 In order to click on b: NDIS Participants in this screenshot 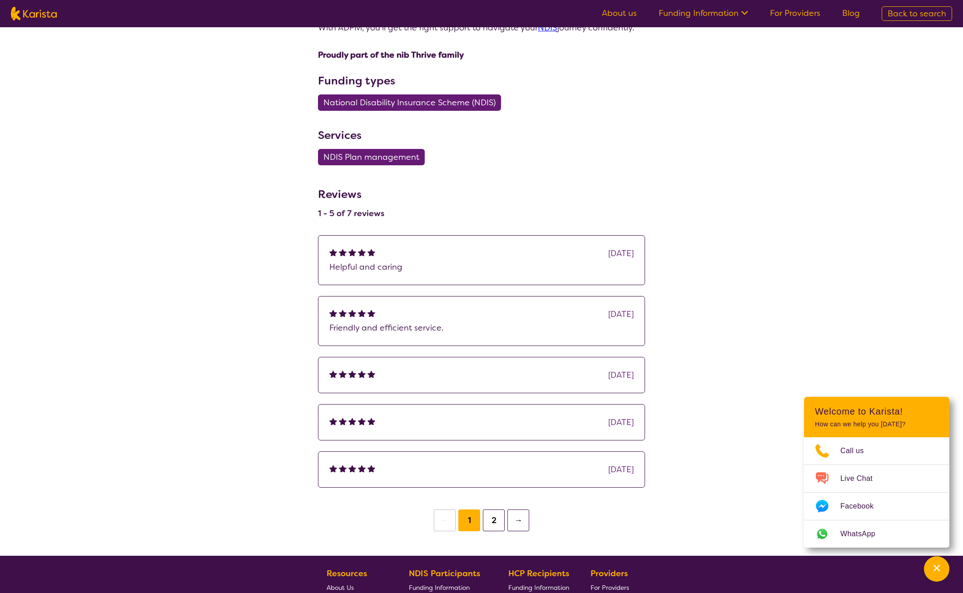, I will do `click(444, 574)`.